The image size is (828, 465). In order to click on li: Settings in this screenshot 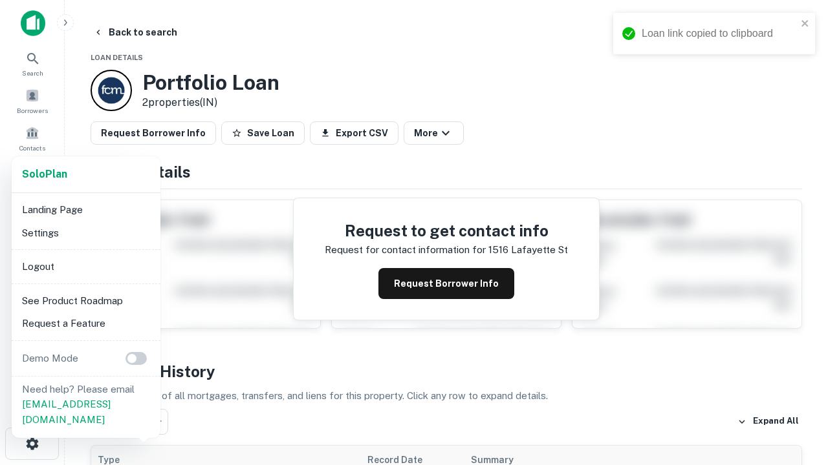, I will do `click(86, 233)`.